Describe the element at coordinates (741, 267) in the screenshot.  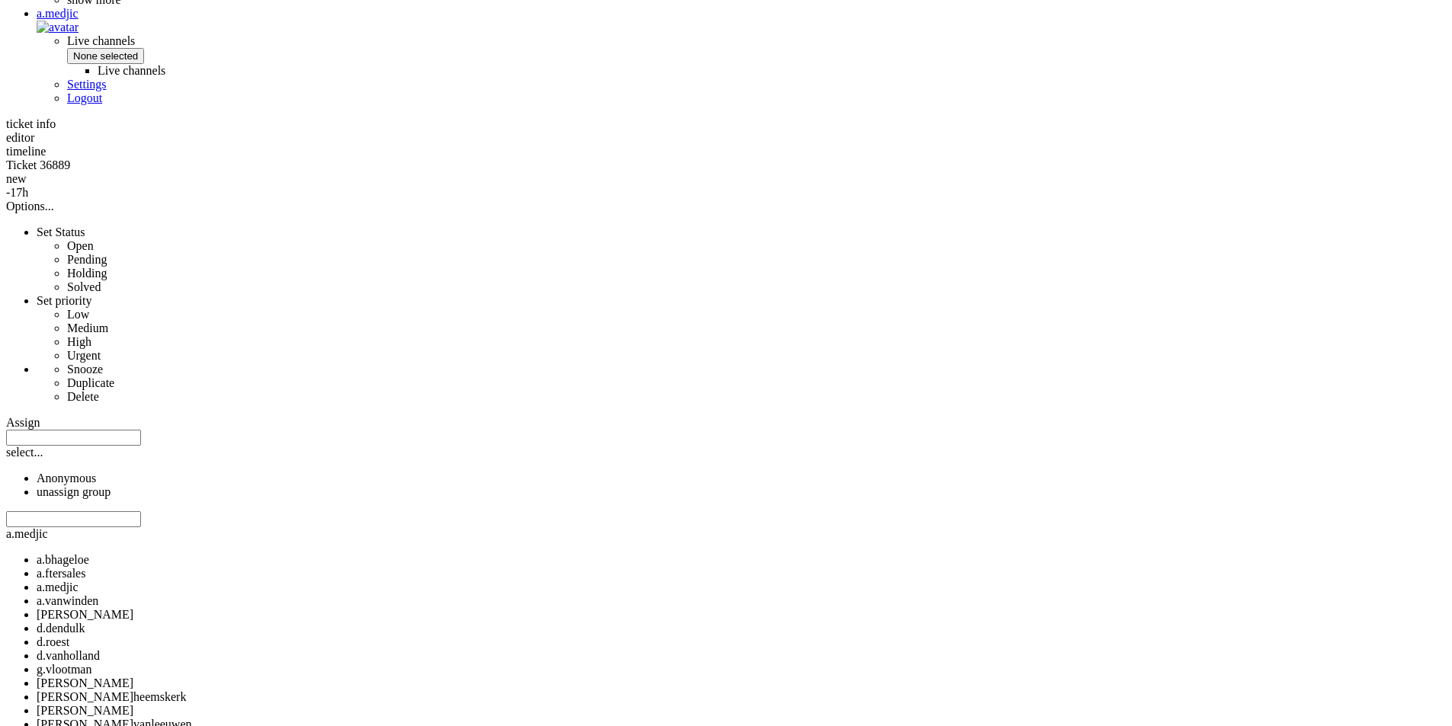
I see `ul: Set Status` at that location.